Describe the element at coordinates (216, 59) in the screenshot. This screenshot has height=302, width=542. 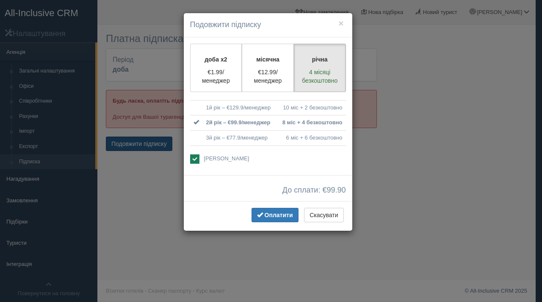
I see `p: доба x2` at that location.